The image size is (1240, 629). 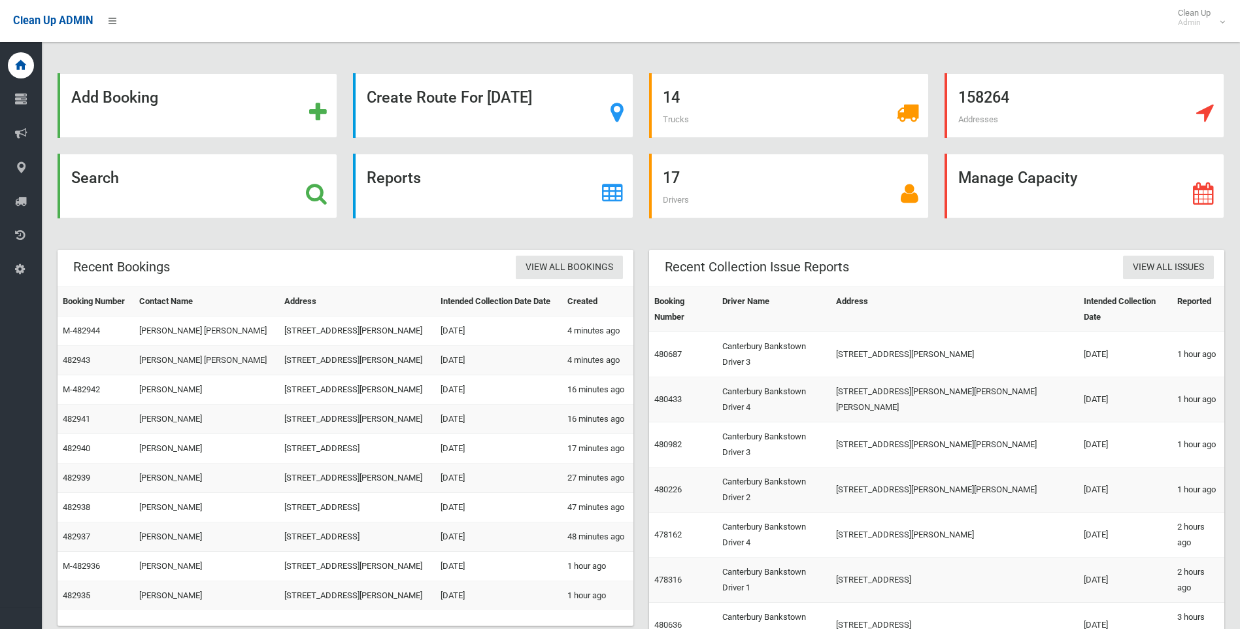 I want to click on a: M-482944, so click(x=81, y=330).